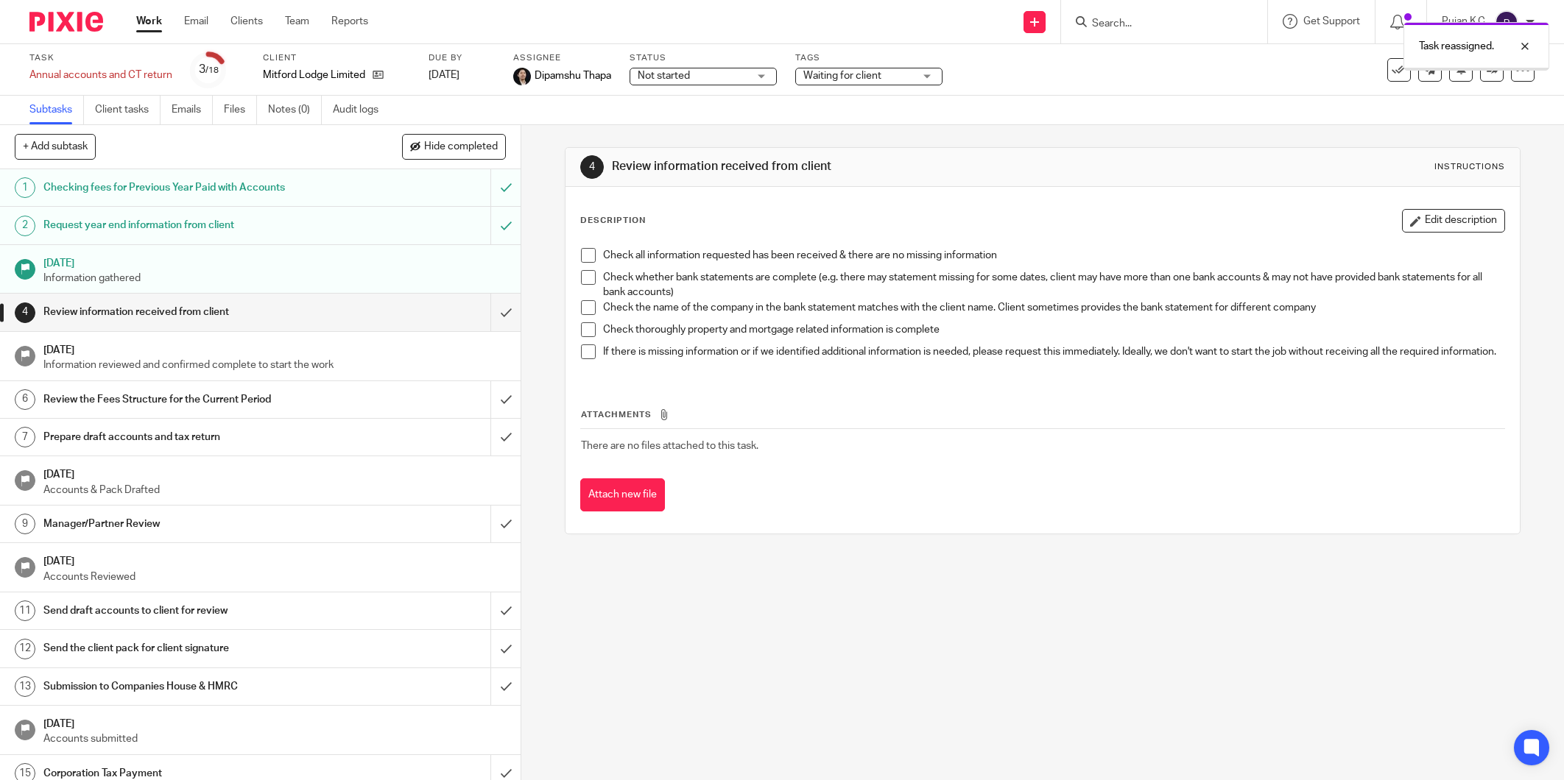 The width and height of the screenshot is (1564, 780). What do you see at coordinates (350, 21) in the screenshot?
I see `a: Reports` at bounding box center [350, 21].